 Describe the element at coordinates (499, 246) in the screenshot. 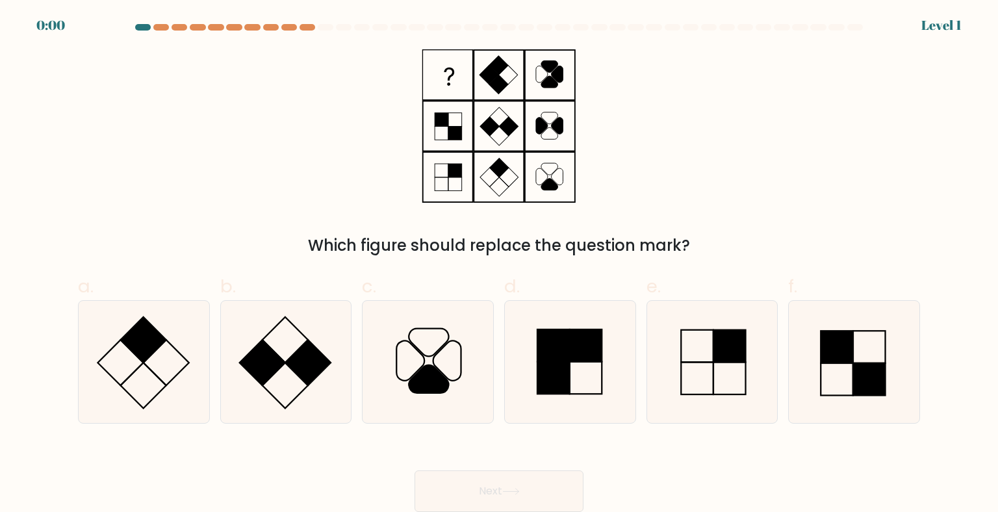

I see `div: Which figure should replace the question mark?` at that location.